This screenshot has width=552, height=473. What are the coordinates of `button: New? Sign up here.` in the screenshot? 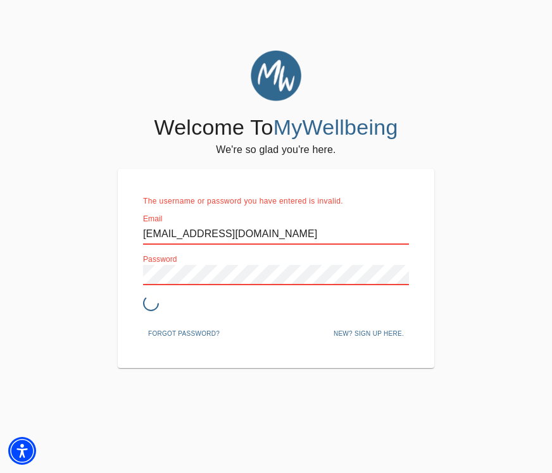 It's located at (368, 334).